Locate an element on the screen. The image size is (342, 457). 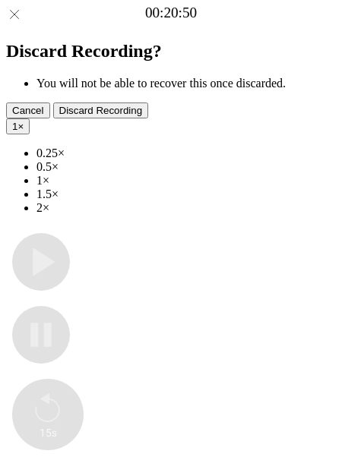
button: Cancel is located at coordinates (28, 110).